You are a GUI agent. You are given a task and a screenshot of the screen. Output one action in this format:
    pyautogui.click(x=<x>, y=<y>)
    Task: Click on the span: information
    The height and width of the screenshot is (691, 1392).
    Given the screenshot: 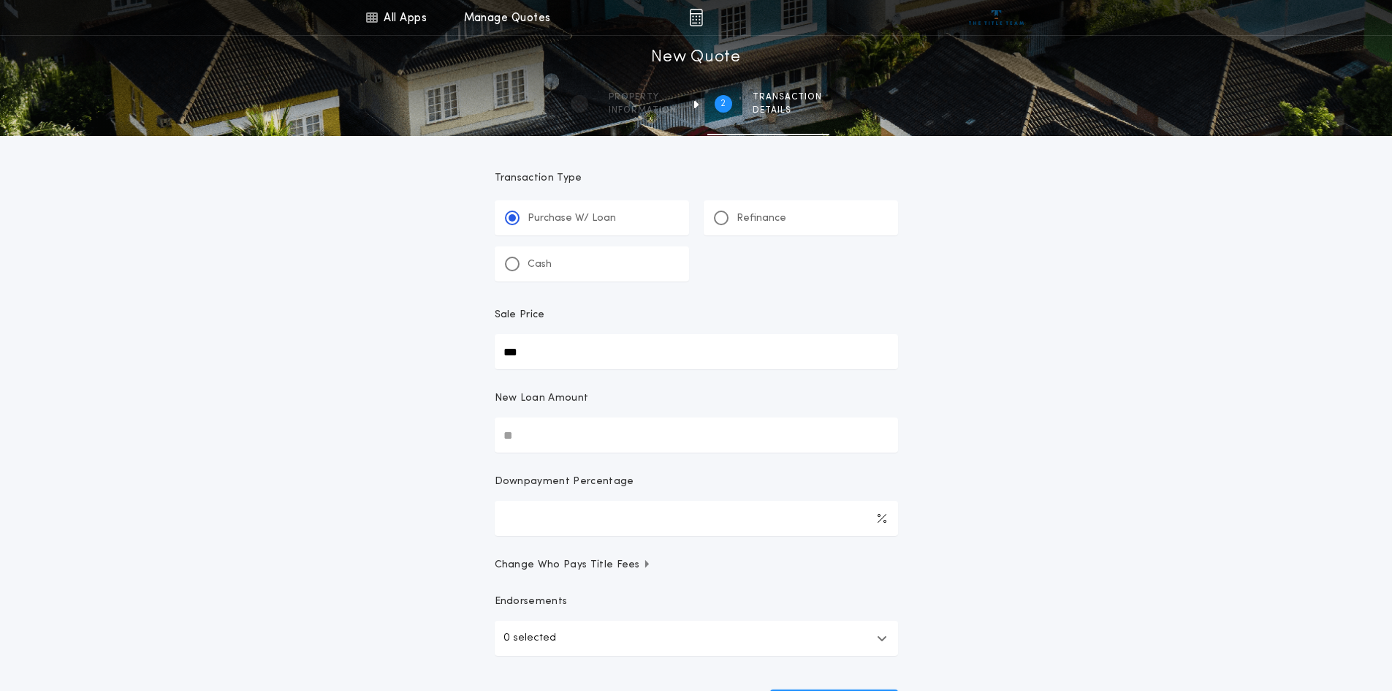 What is the action you would take?
    pyautogui.click(x=642, y=110)
    